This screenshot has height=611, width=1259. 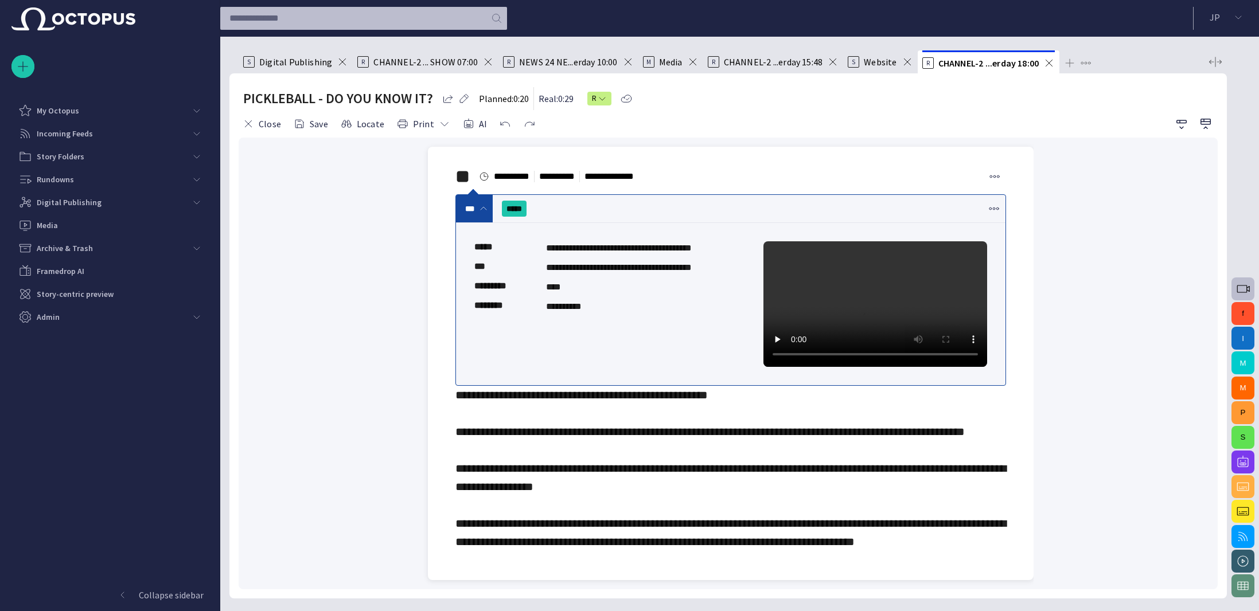 I want to click on span: Media, so click(x=670, y=62).